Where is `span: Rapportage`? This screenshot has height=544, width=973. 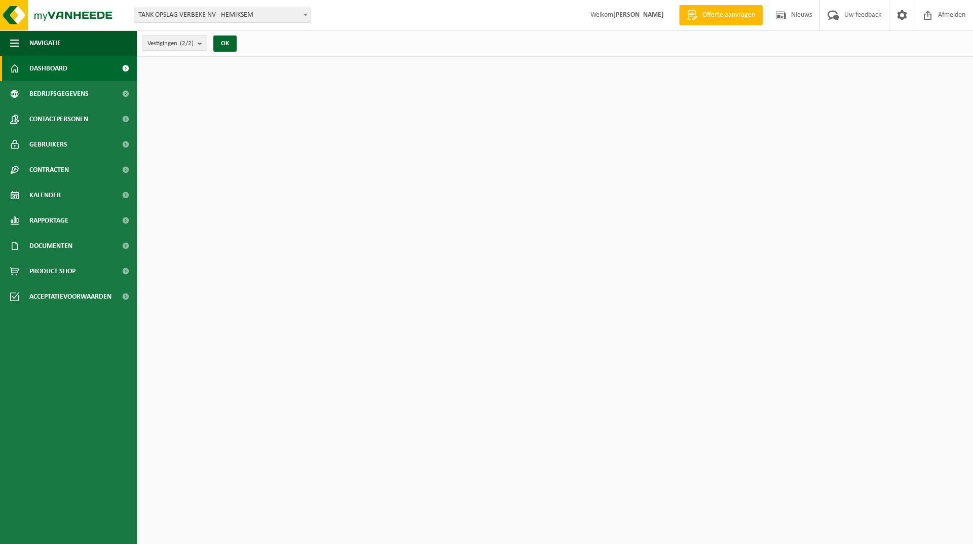
span: Rapportage is located at coordinates (49, 221).